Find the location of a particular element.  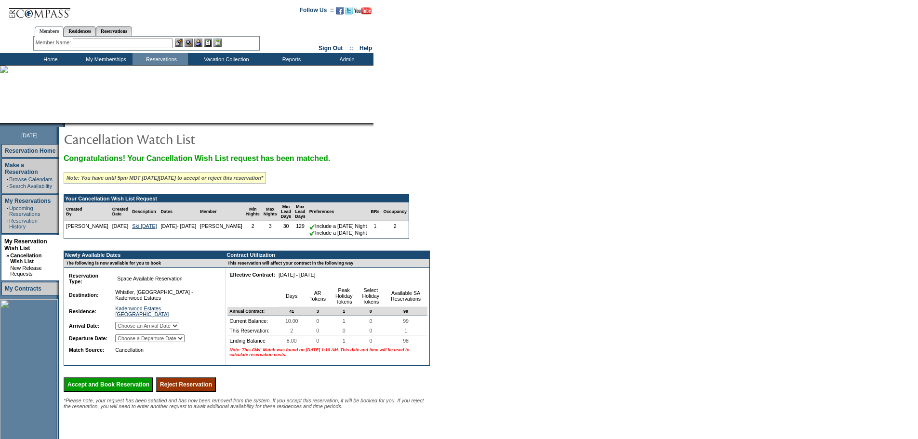

td: Follow Us :: is located at coordinates (317, 12).